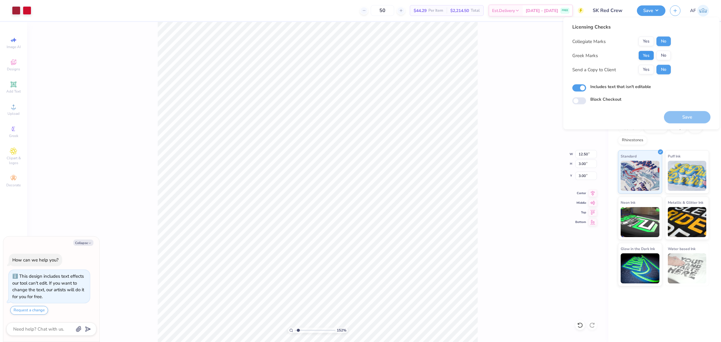  I want to click on span: Top, so click(580, 212).